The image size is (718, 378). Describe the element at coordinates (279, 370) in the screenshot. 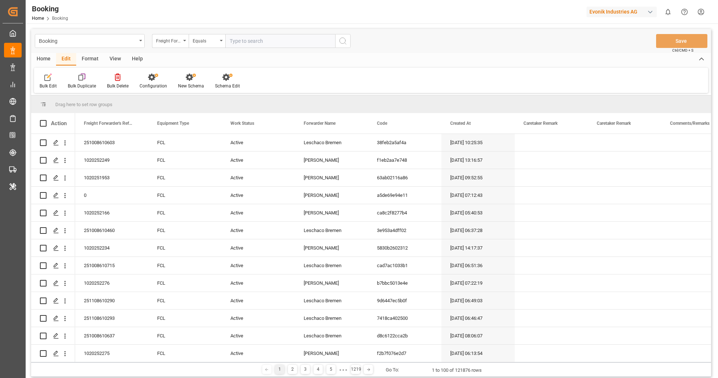

I see `div: 1` at that location.